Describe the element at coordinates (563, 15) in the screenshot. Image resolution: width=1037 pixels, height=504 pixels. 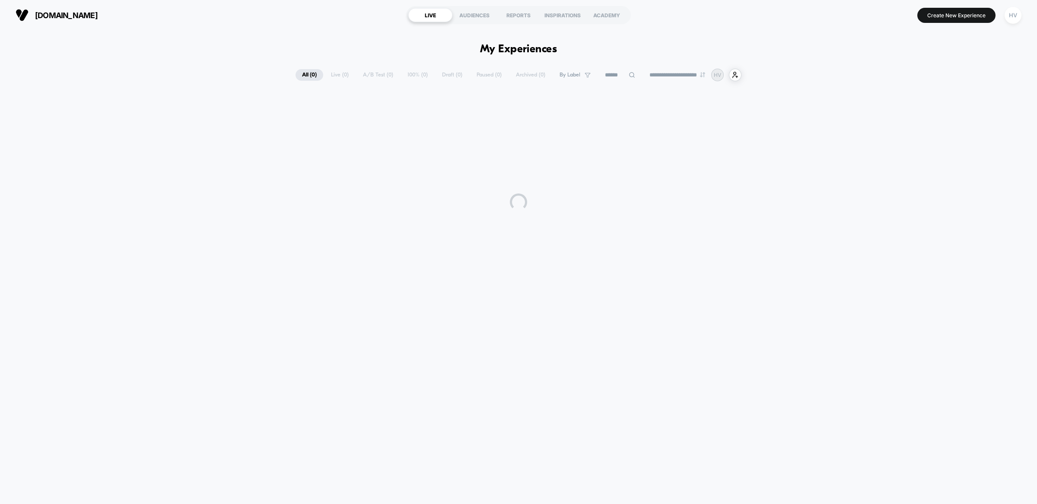
I see `div: INSPIRATIONS` at that location.